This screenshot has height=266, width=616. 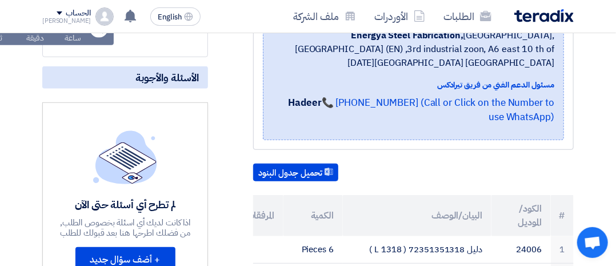 What do you see at coordinates (400, 16) in the screenshot?
I see `a: الأوردرات` at bounding box center [400, 16].